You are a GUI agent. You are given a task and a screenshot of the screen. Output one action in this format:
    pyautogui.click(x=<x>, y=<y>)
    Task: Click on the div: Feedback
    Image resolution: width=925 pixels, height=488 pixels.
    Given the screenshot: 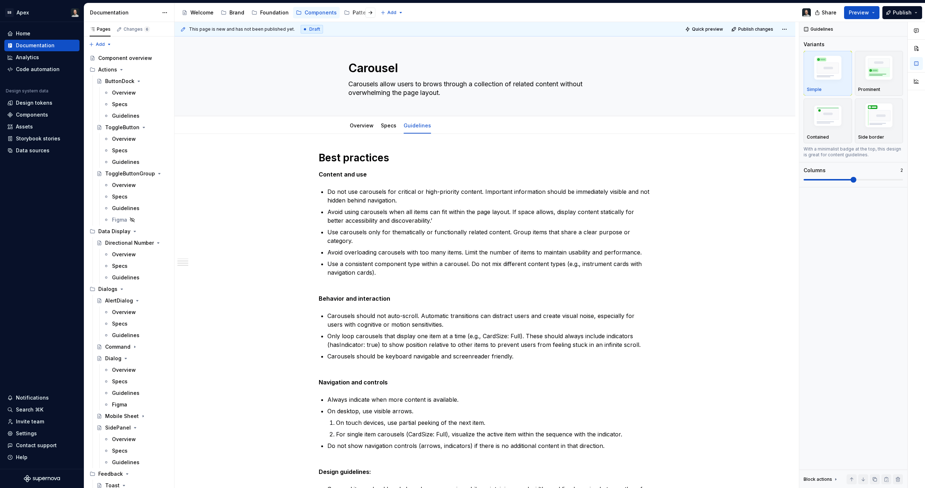 What is the action you would take?
    pyautogui.click(x=111, y=474)
    